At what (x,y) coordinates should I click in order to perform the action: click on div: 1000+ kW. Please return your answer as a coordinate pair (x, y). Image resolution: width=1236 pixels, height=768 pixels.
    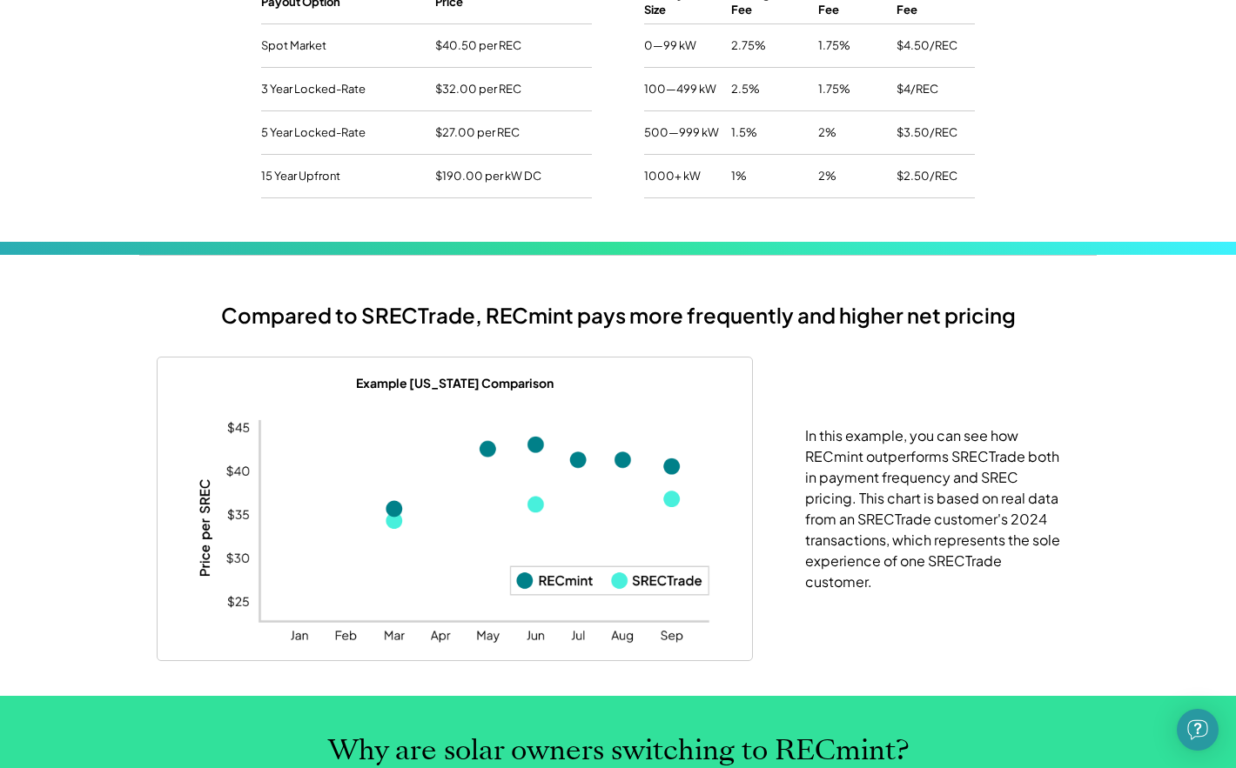
    Looking at the image, I should click on (672, 176).